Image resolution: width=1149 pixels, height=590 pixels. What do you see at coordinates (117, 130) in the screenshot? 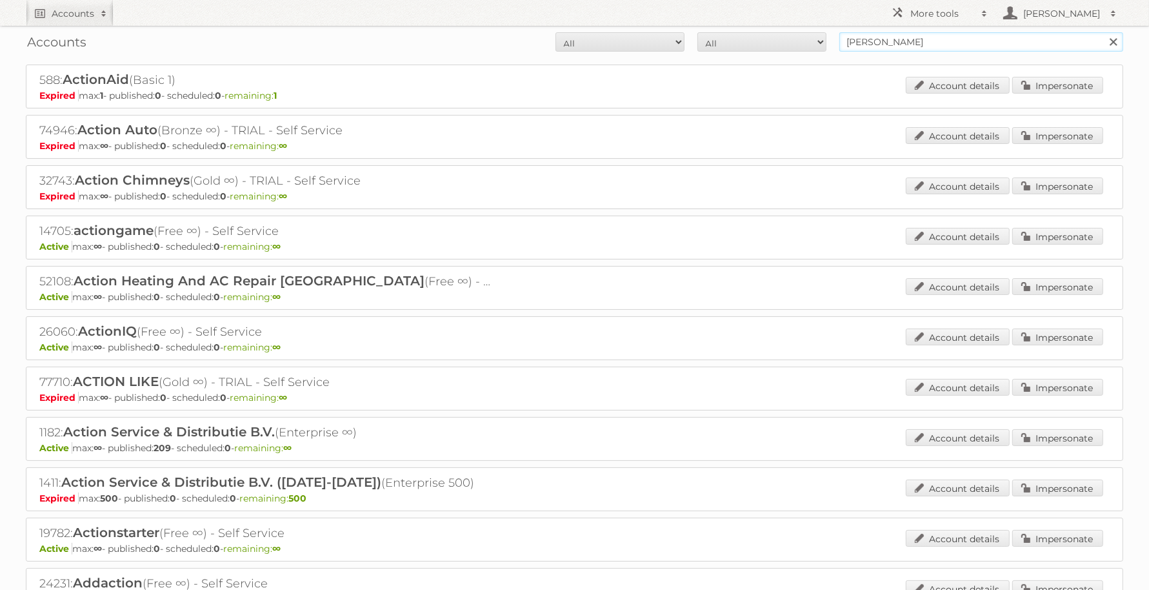
I see `span: Action Auto` at bounding box center [117, 130].